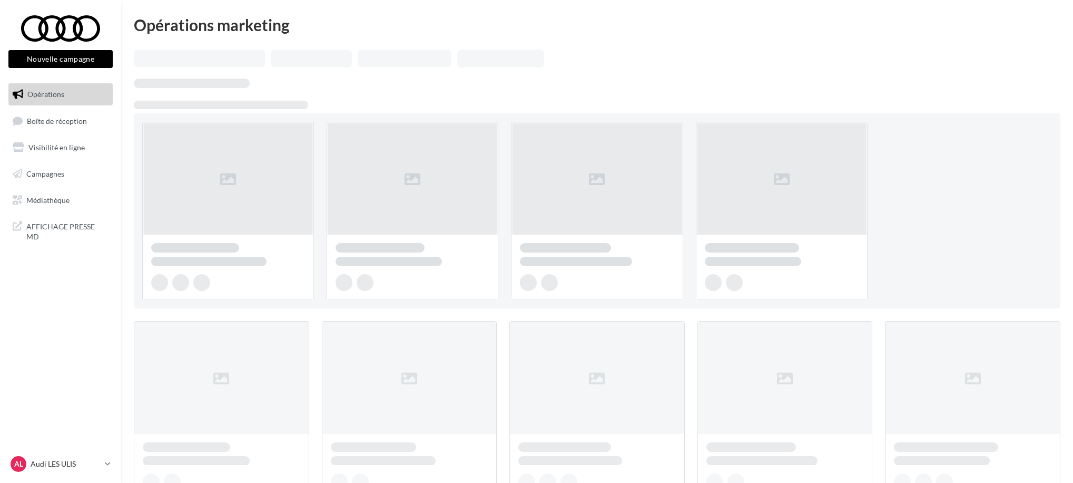  What do you see at coordinates (46, 94) in the screenshot?
I see `span: Opérations` at bounding box center [46, 94].